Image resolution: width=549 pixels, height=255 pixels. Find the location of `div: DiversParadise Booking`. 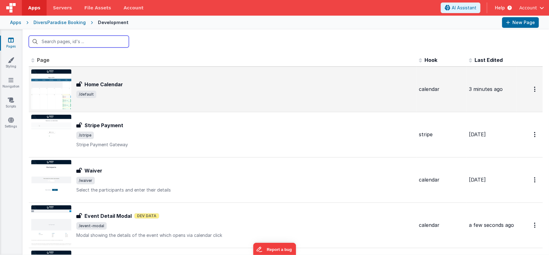

div: DiversParadise Booking is located at coordinates (59, 23).